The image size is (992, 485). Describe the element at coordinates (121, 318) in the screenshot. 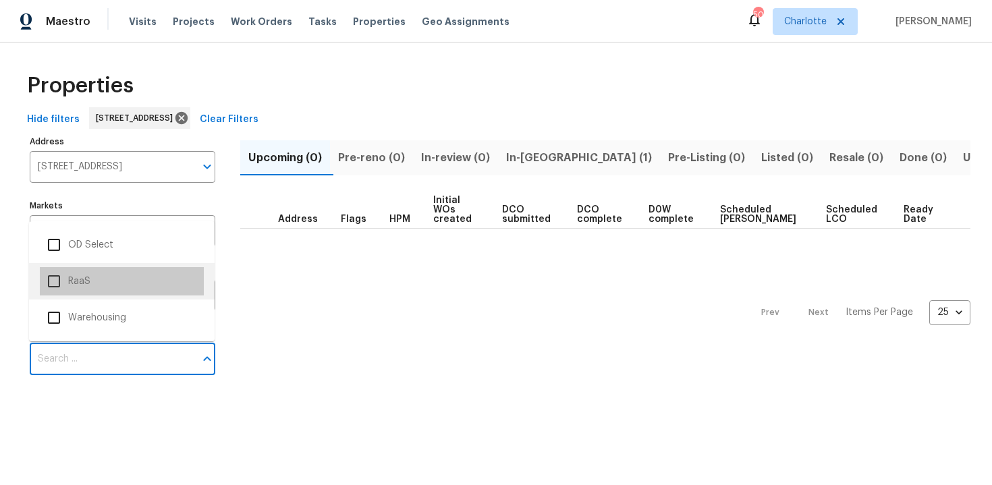

I see `li: Warehousing` at that location.